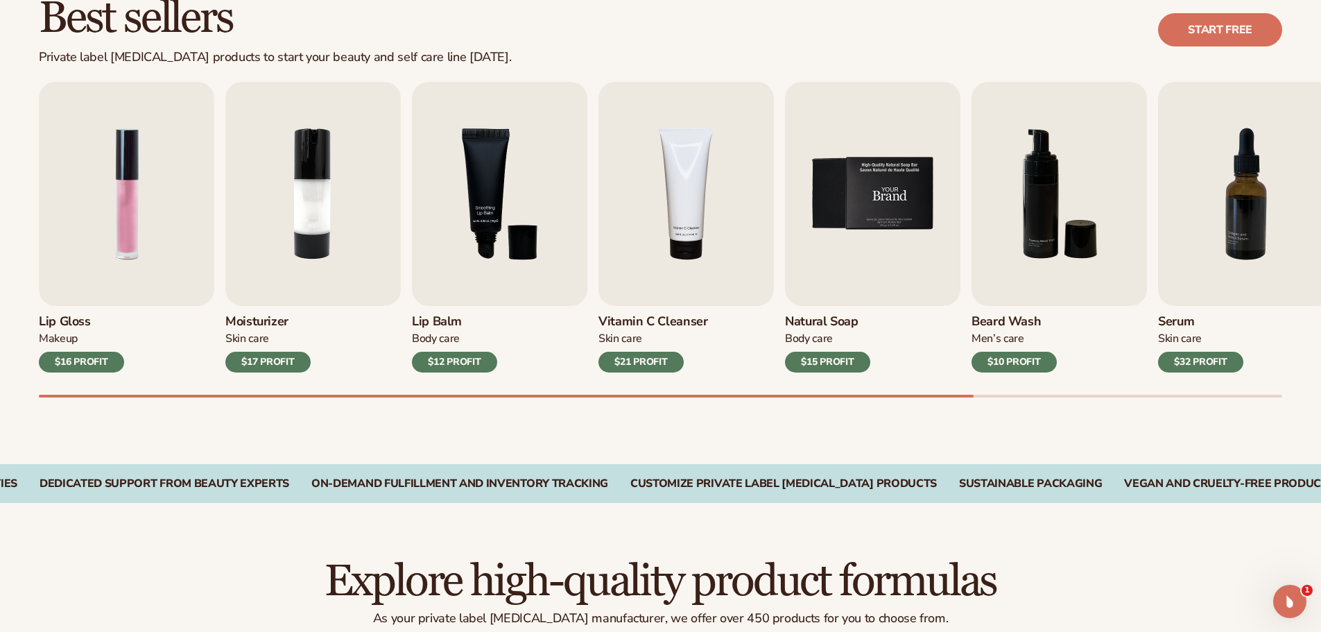 Image resolution: width=1321 pixels, height=632 pixels. I want to click on div: Makeup, so click(81, 338).